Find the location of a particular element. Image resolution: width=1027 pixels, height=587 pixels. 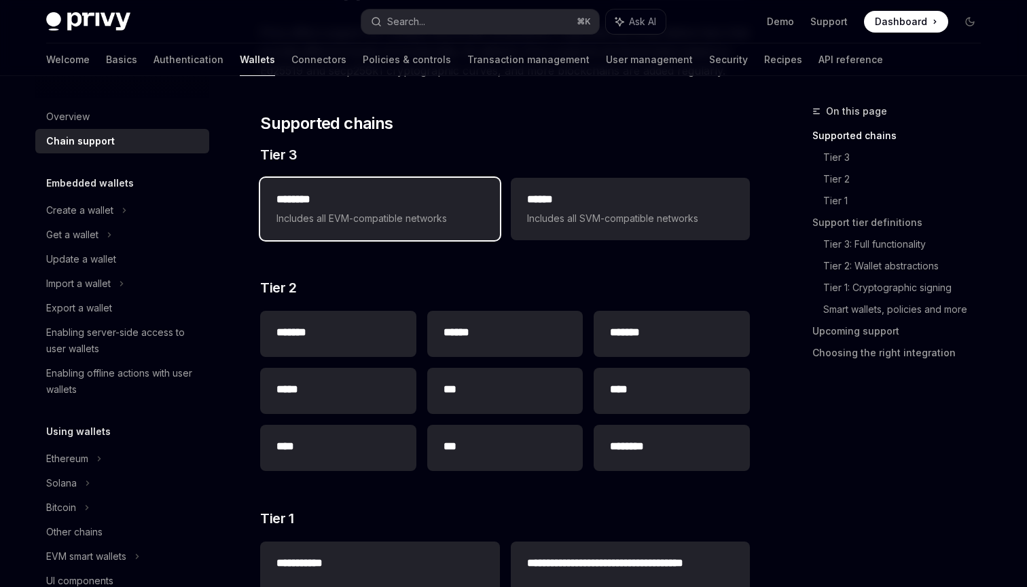

a: Welcome is located at coordinates (68, 60).